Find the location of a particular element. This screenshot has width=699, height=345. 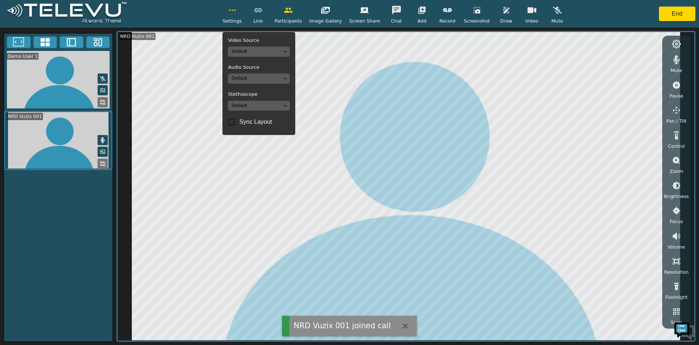

h5: Video Source is located at coordinates (259, 40).